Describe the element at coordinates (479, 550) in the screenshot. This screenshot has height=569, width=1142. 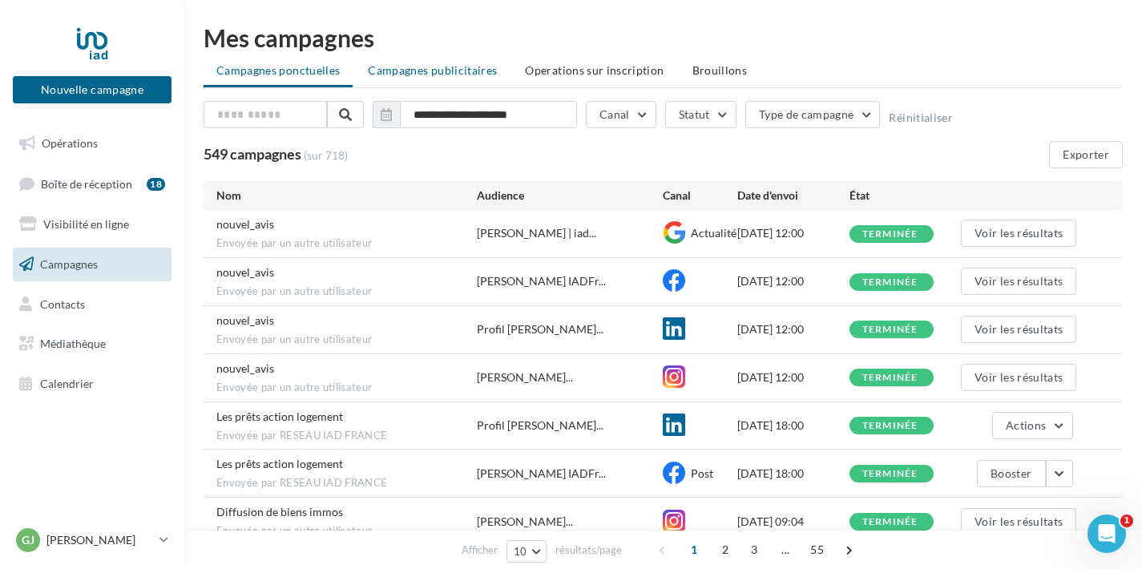
I see `span: Afficher` at that location.